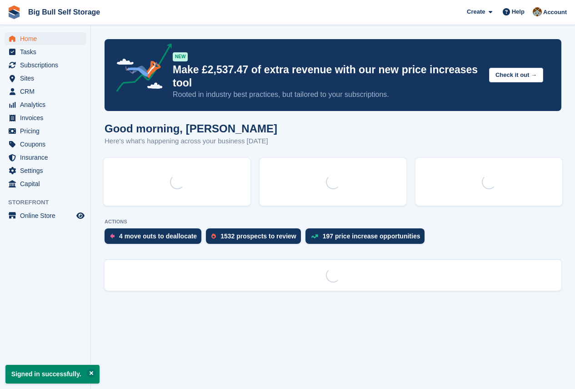  I want to click on button: Check it out →, so click(516, 75).